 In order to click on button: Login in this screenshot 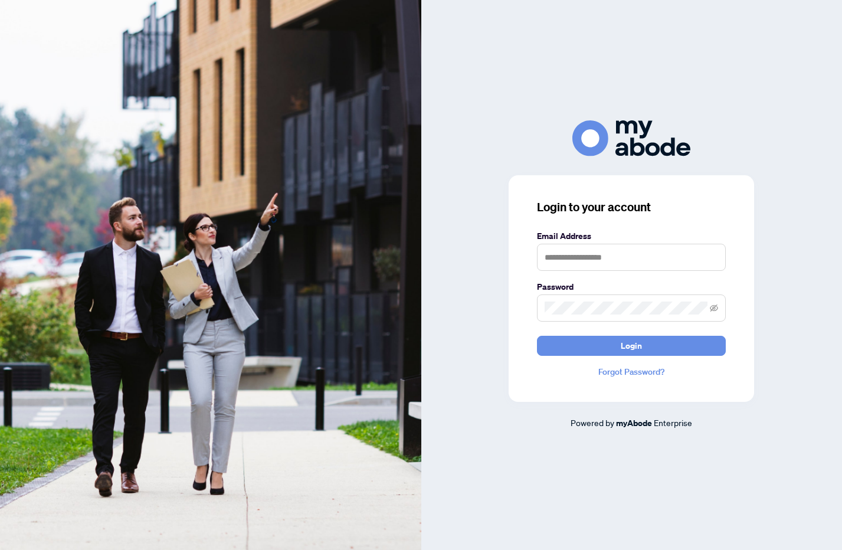, I will do `click(631, 346)`.